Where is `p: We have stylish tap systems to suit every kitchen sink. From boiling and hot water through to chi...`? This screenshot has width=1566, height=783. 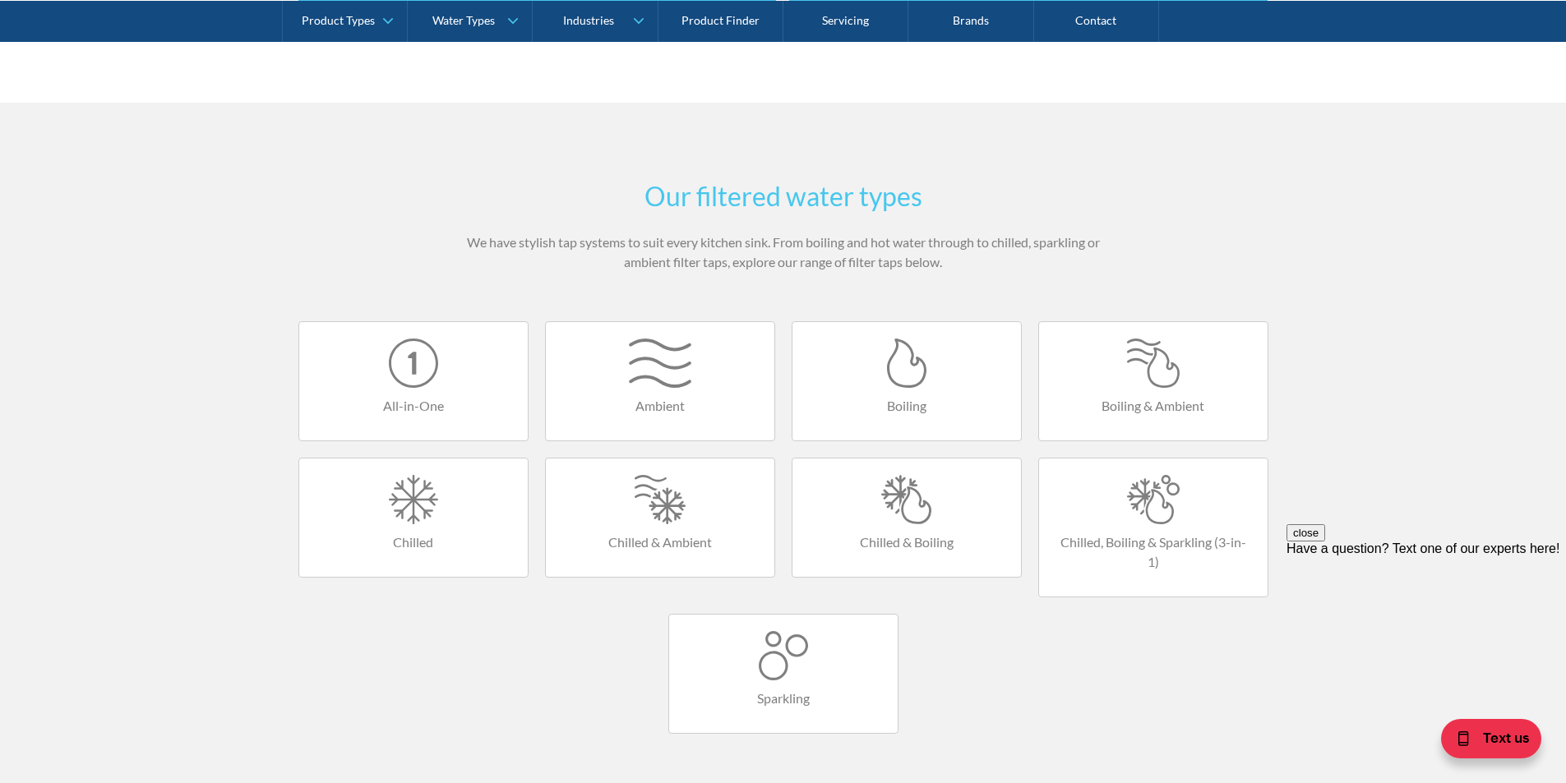
p: We have stylish tap systems to suit every kitchen sink. From boiling and hot water through to chi... is located at coordinates (783, 252).